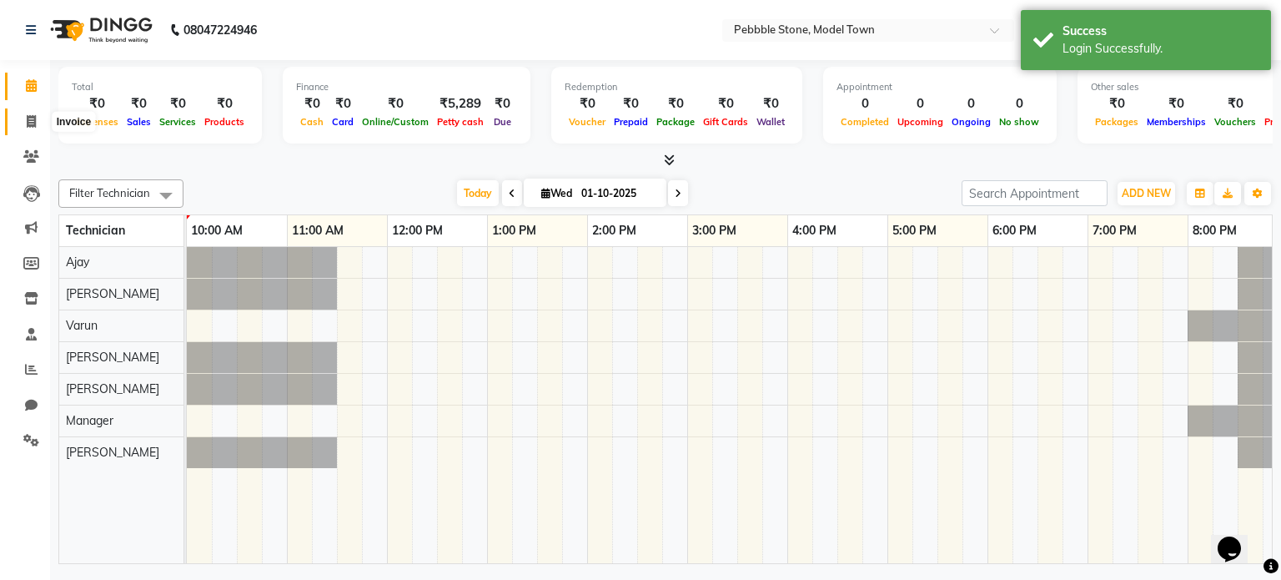 This screenshot has height=580, width=1281. Describe the element at coordinates (865, 122) in the screenshot. I see `span: Completed` at that location.